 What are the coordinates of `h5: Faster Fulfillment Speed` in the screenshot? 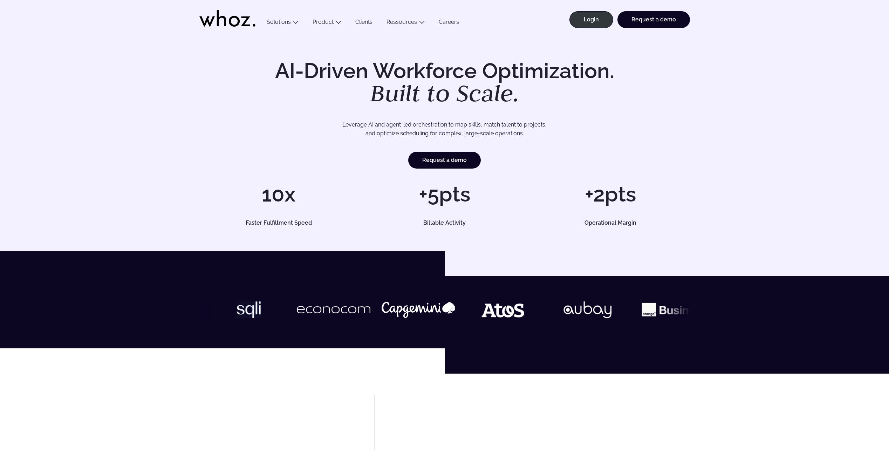 It's located at (278, 223).